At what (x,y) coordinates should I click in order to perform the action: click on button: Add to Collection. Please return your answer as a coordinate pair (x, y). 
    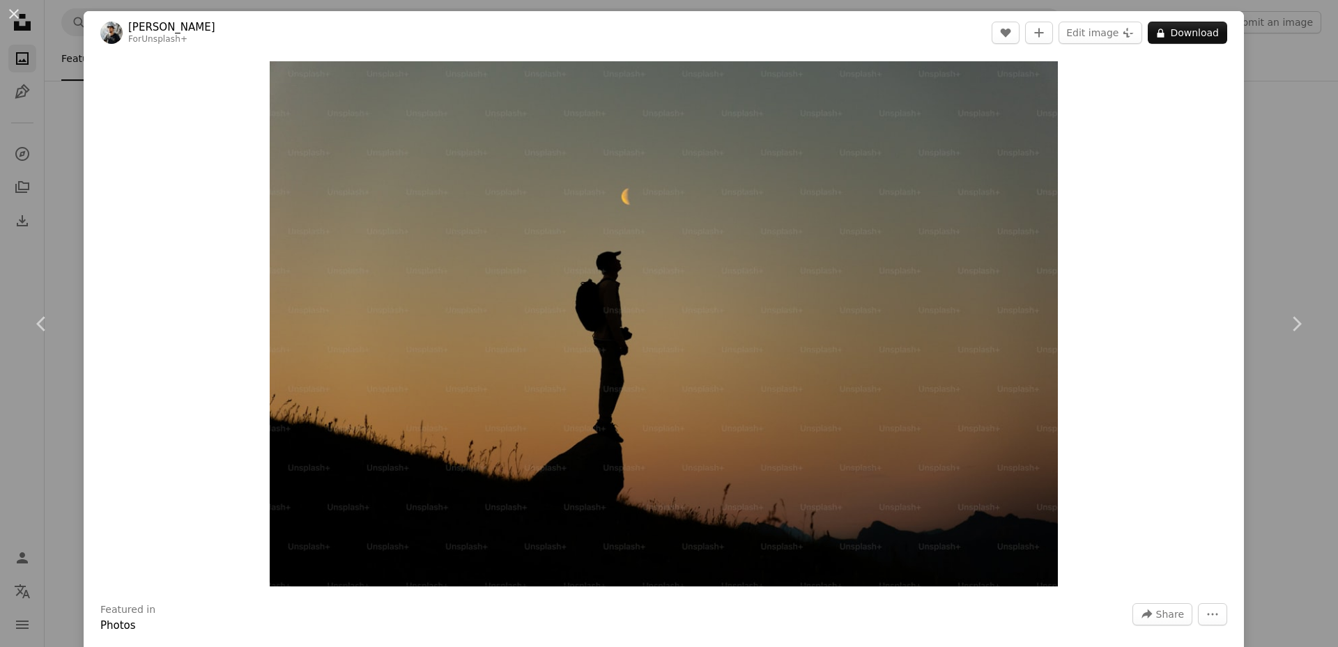
    Looking at the image, I should click on (1039, 33).